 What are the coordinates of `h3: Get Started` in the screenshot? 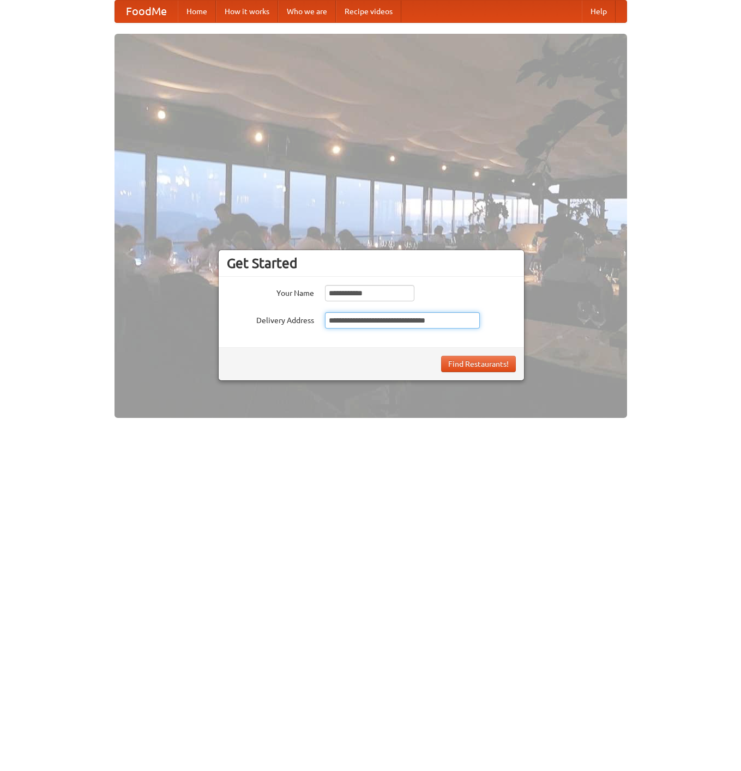 It's located at (371, 263).